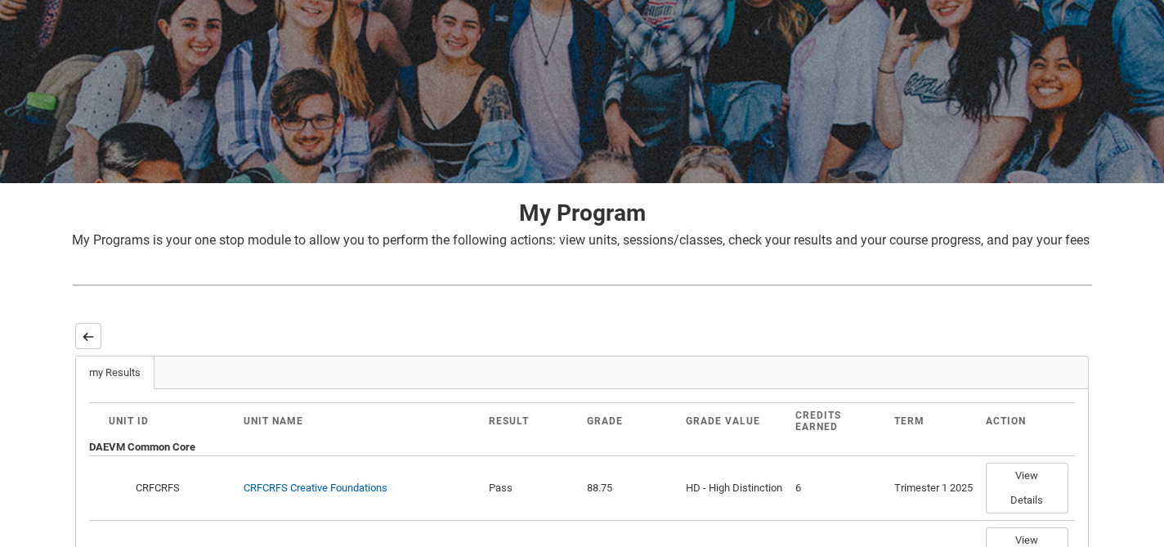  Describe the element at coordinates (360, 421) in the screenshot. I see `div: Unit Name` at that location.